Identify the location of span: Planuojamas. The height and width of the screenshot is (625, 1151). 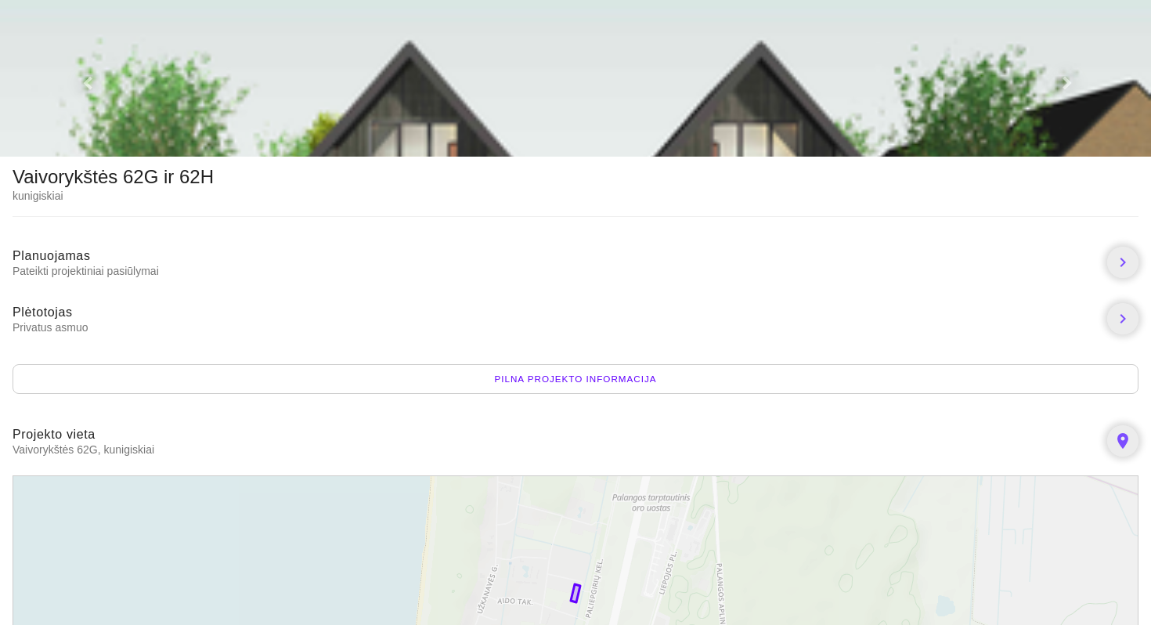
(52, 255).